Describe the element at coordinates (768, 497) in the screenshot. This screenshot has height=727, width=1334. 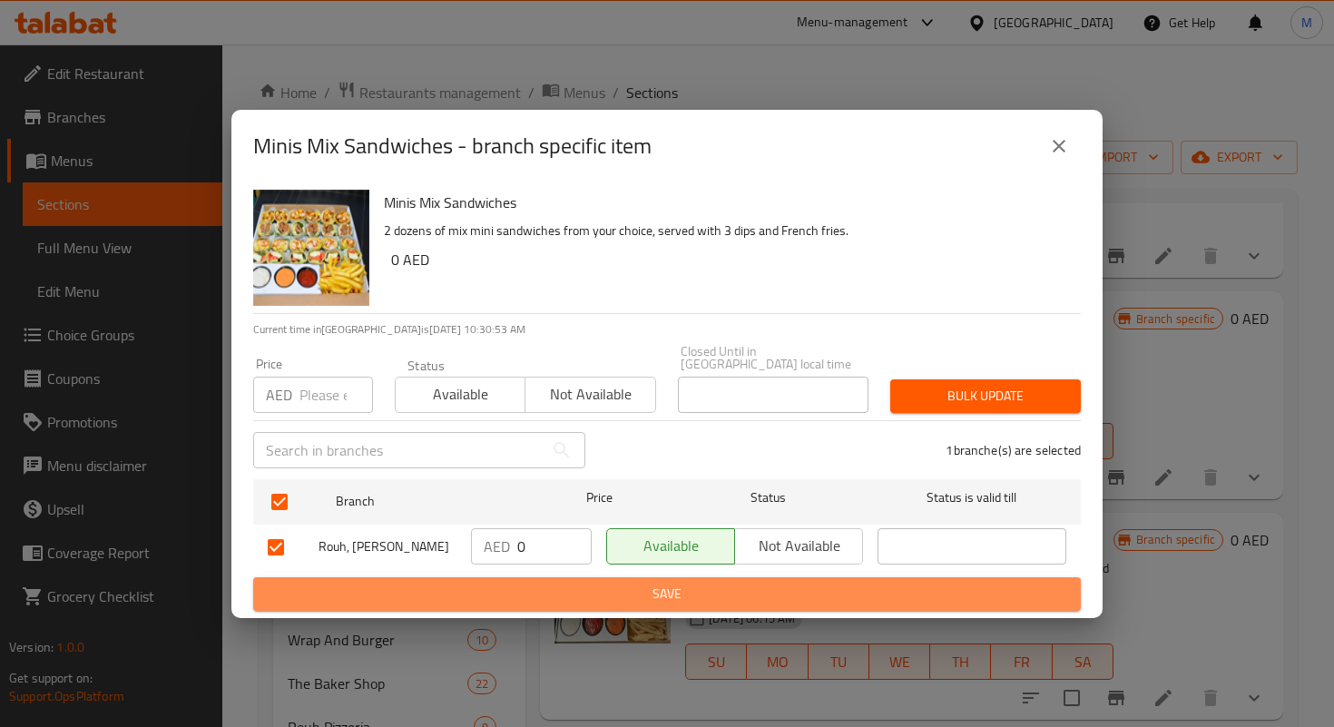
I see `span: Status` at that location.